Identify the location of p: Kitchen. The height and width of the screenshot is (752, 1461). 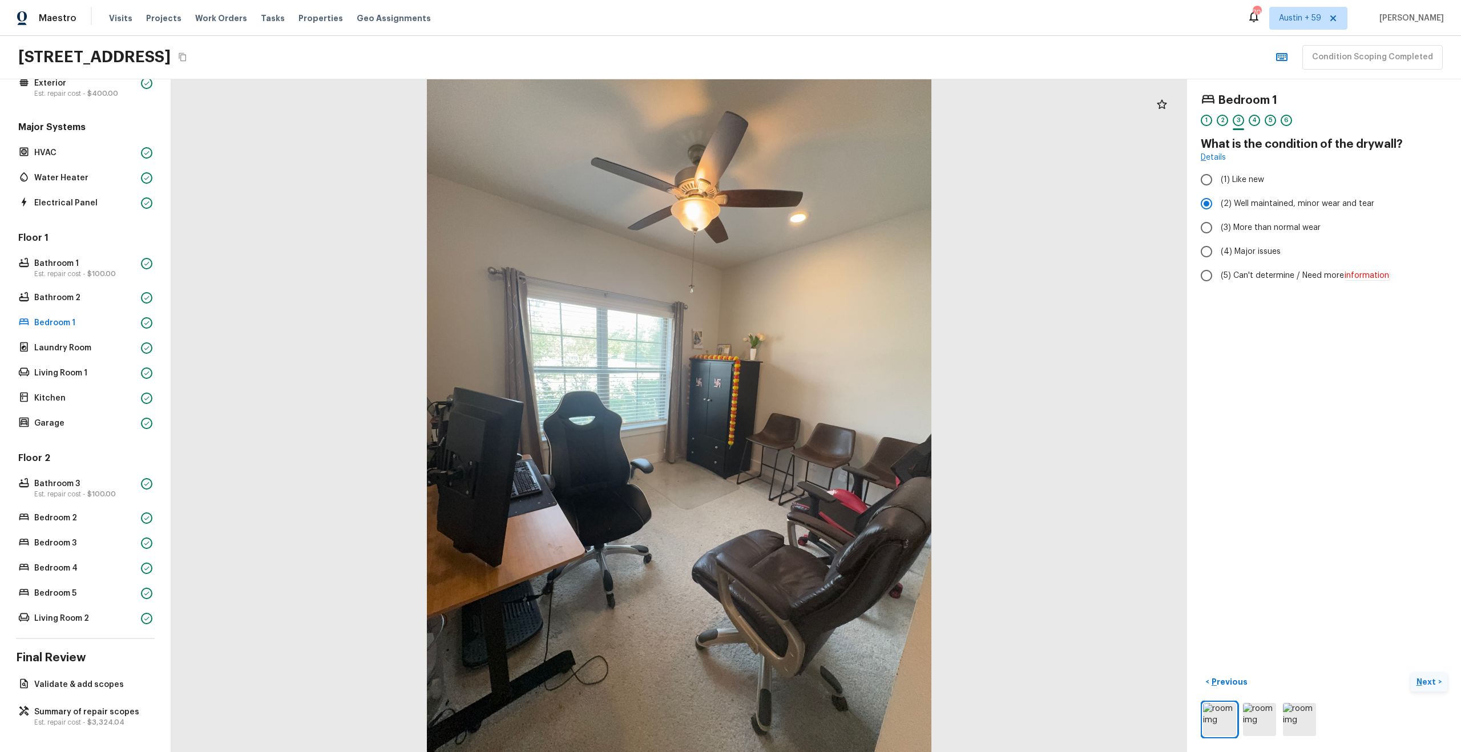
(85, 398).